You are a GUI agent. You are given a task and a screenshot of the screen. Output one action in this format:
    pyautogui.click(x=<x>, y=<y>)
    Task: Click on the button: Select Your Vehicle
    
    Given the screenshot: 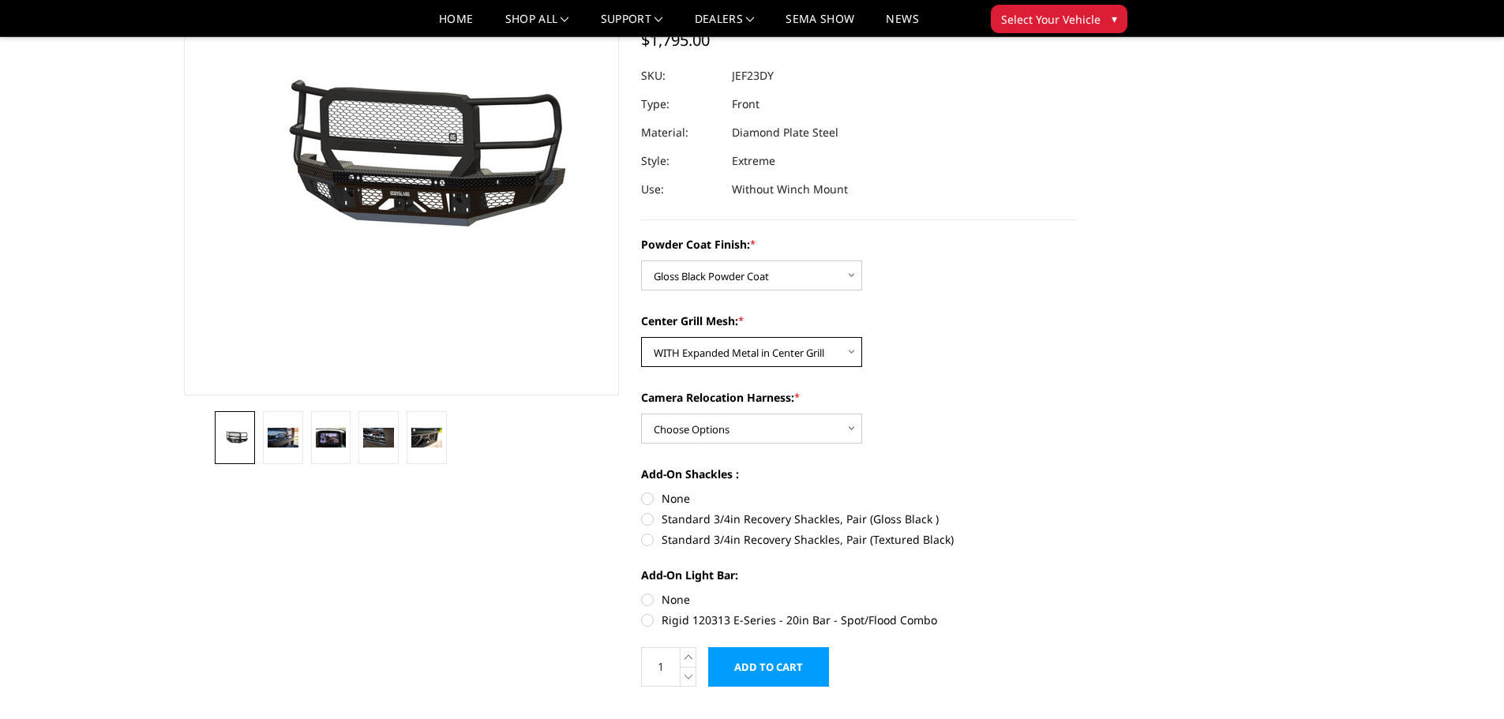 What is the action you would take?
    pyautogui.click(x=1058, y=19)
    